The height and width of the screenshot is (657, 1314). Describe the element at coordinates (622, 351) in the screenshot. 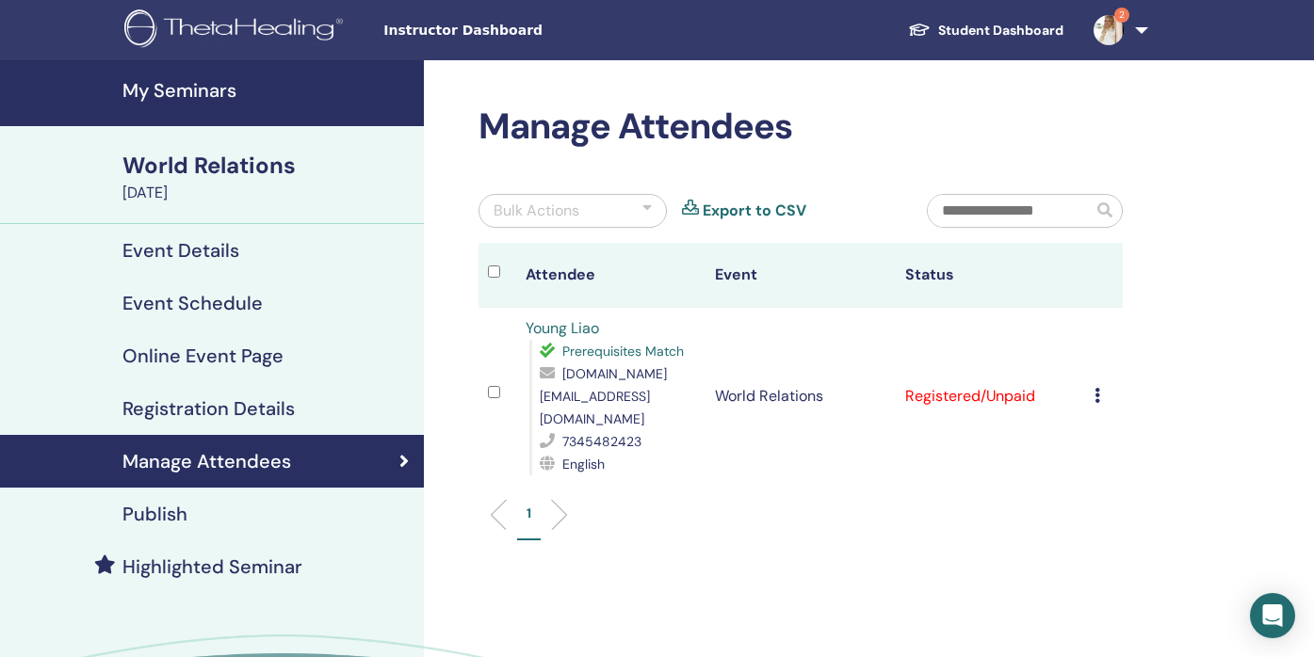

I see `span: Prerequisites Match` at that location.